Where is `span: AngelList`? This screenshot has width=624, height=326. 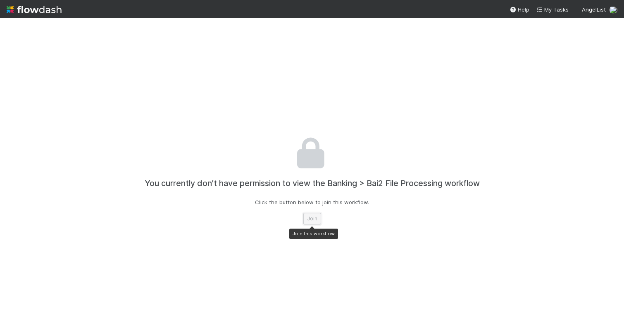 span: AngelList is located at coordinates (593, 9).